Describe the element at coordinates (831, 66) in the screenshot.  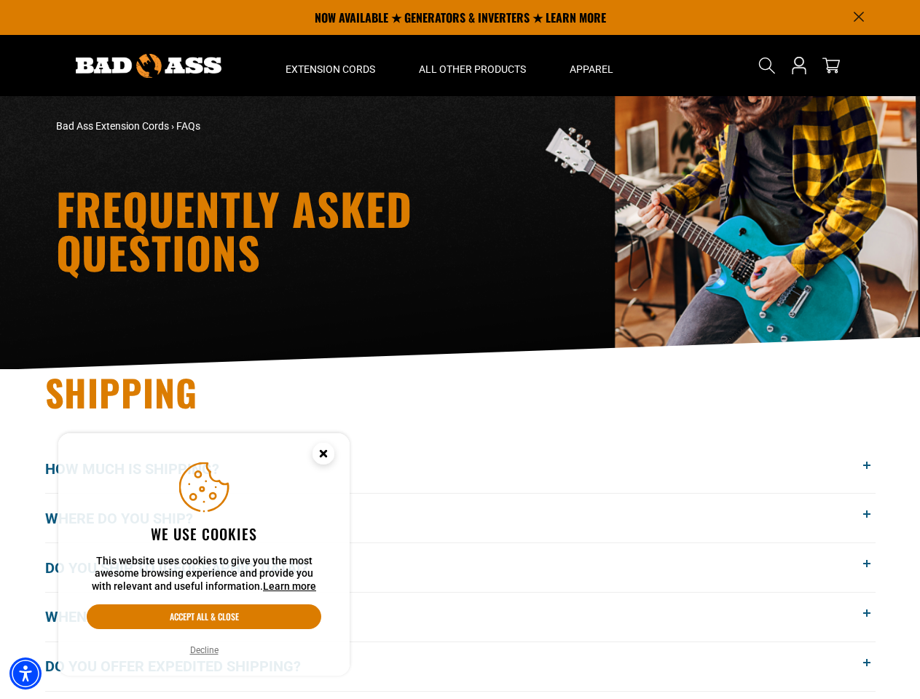
I see `a: cart` at that location.